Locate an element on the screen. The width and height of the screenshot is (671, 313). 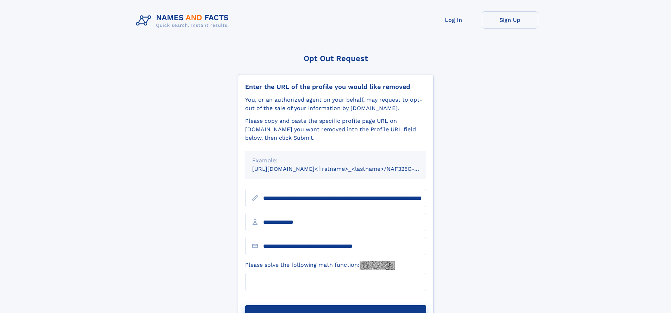
div: Opt Out Request is located at coordinates (336, 58).